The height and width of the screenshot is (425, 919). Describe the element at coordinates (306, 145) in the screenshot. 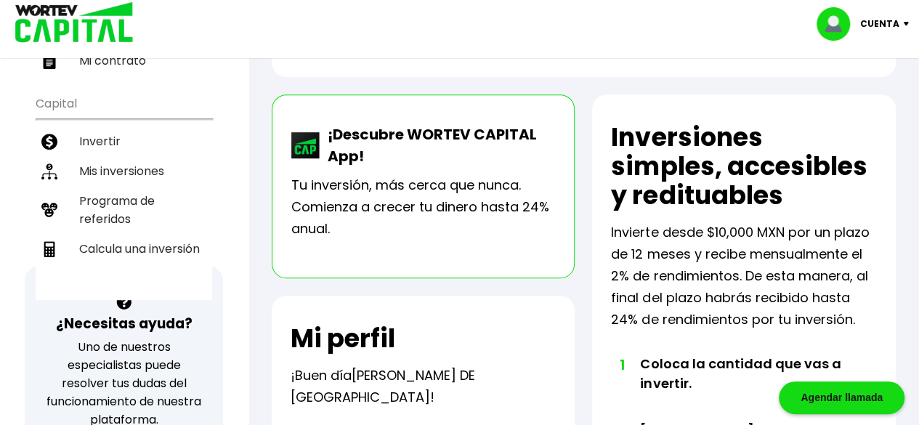

I see `img: wortev-capital-app-icon` at that location.